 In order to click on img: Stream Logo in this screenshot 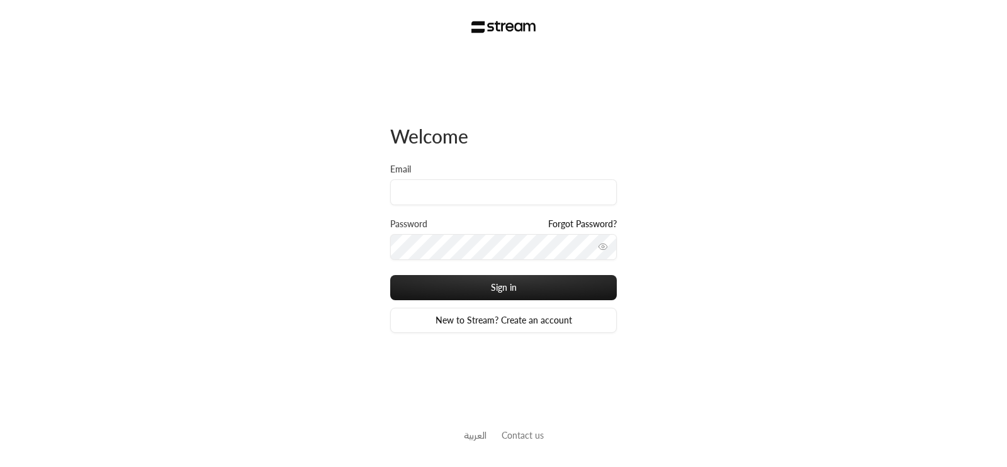, I will do `click(504, 27)`.